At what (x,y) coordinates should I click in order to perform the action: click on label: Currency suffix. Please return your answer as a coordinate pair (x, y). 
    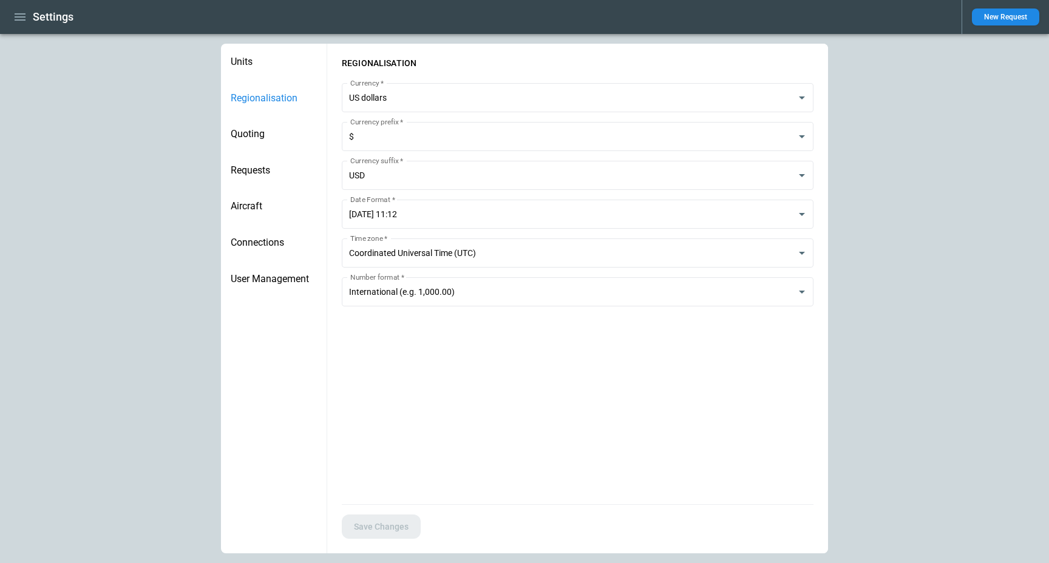
    Looking at the image, I should click on (377, 160).